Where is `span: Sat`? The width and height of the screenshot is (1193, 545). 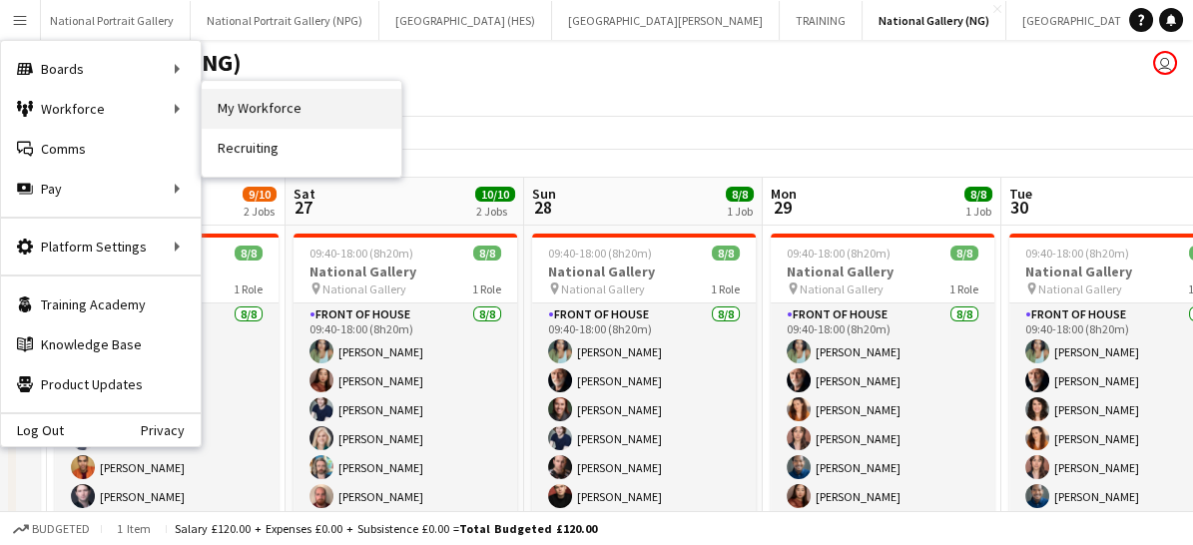 span: Sat is located at coordinates (304, 194).